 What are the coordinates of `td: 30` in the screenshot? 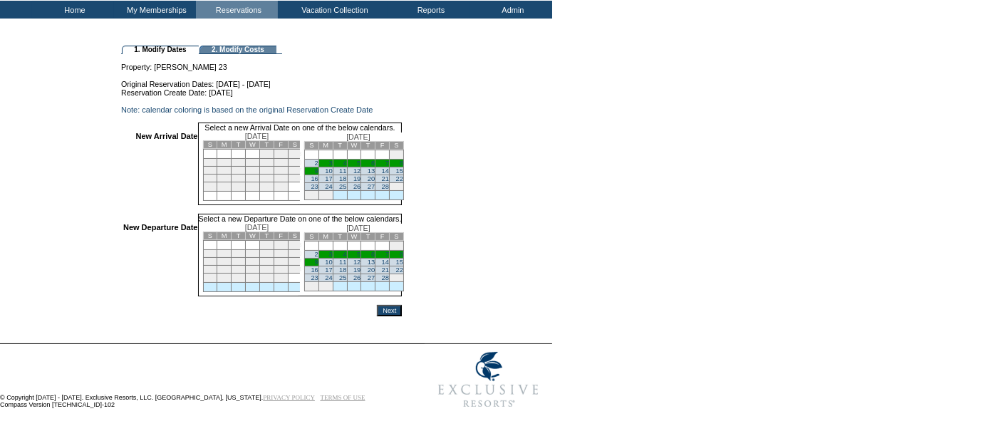 It's located at (281, 187).